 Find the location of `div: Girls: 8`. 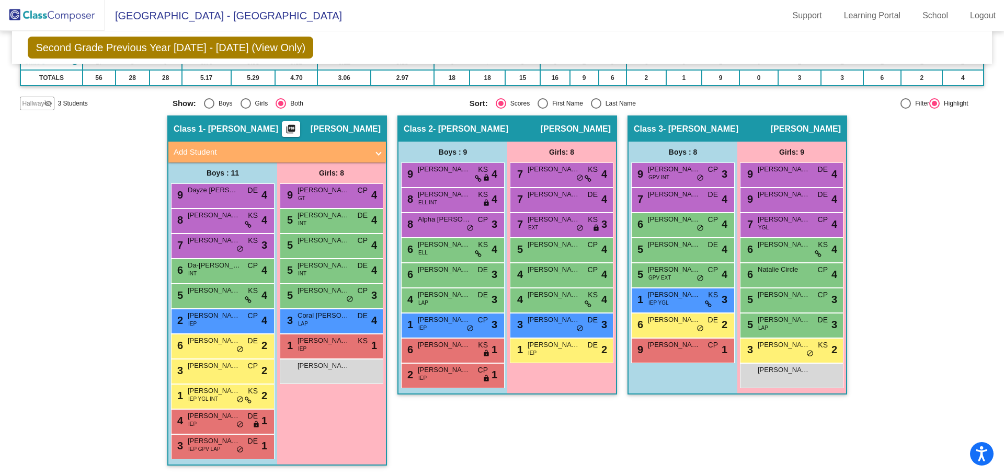

div: Girls: 8 is located at coordinates (332, 173).